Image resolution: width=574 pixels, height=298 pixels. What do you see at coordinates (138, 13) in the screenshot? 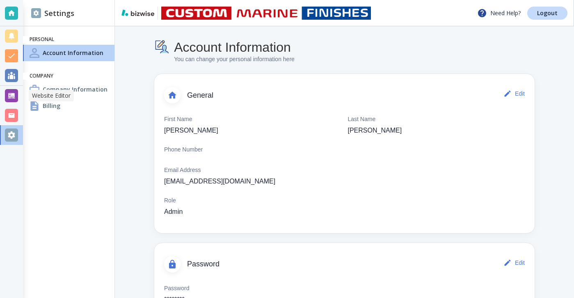
I see `img: bizwise` at bounding box center [138, 13].